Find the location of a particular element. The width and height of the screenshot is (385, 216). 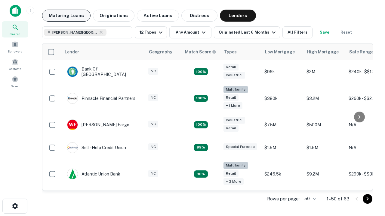

th: Lender is located at coordinates (103, 52).